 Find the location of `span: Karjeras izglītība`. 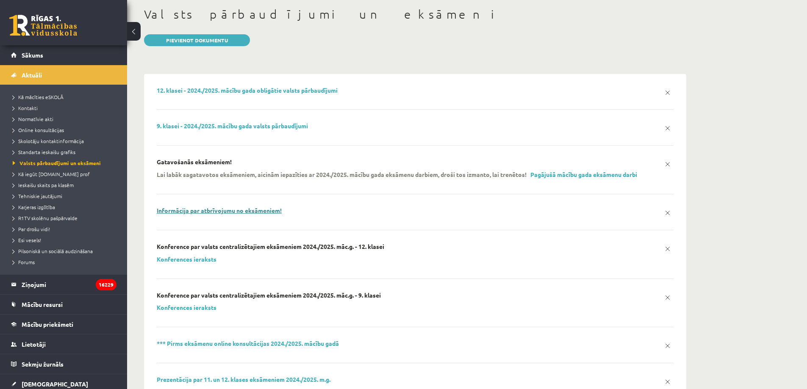

span: Karjeras izglītība is located at coordinates (34, 207).